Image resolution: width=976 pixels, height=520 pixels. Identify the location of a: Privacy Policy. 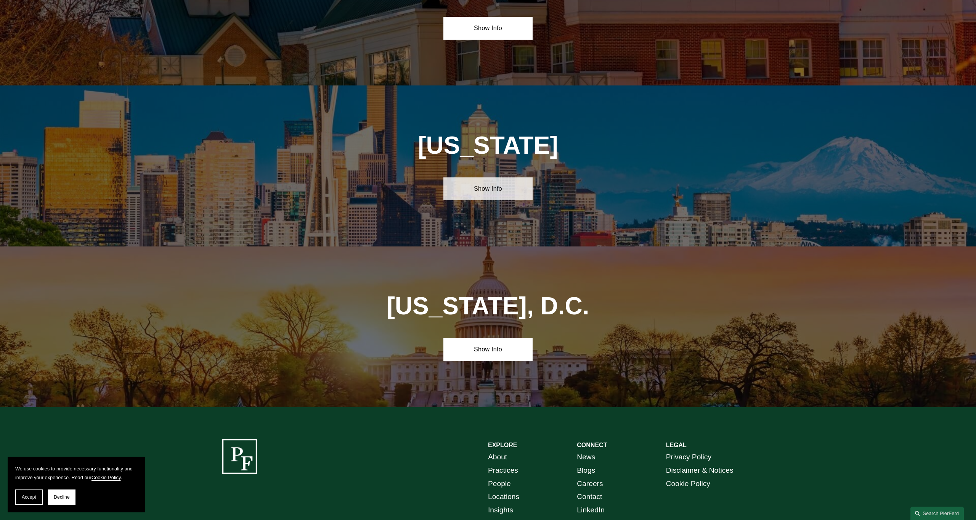
(689, 457).